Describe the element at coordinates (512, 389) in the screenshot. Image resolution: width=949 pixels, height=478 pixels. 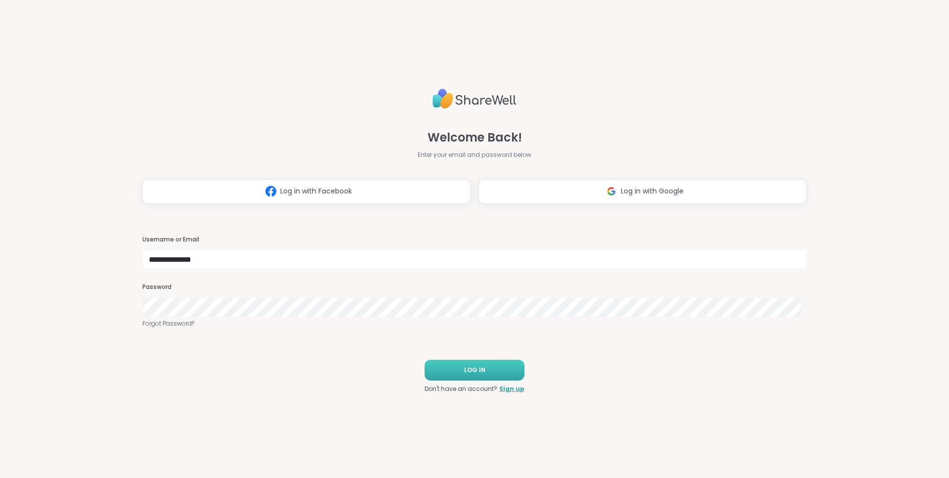
I see `a: Sign up` at that location.